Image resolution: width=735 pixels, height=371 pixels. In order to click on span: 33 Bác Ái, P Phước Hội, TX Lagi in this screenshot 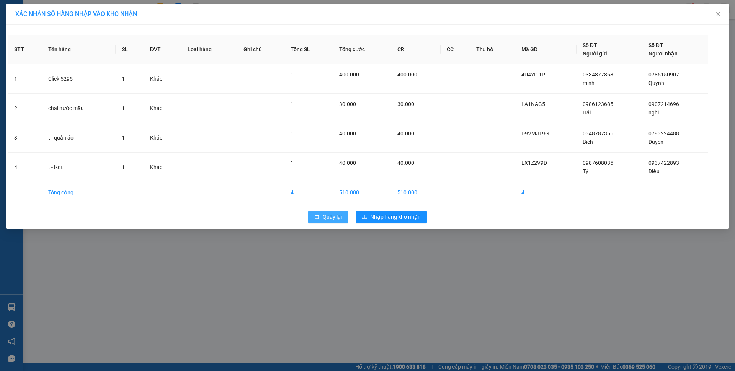, I will do `click(35, 26)`.